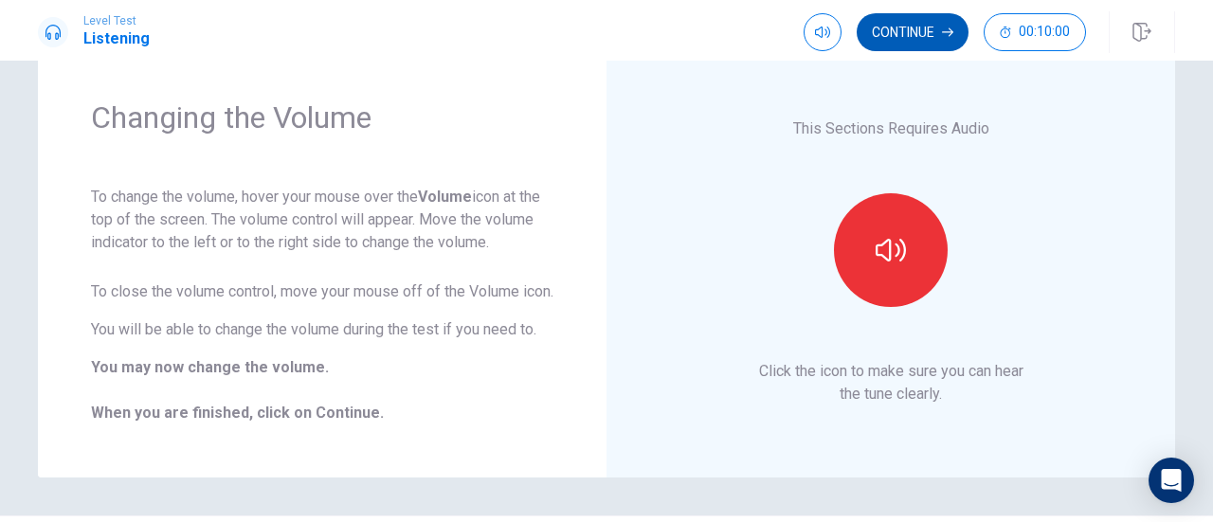 This screenshot has width=1213, height=522. What do you see at coordinates (1172, 481) in the screenshot?
I see `div: Open Intercom Messenger` at bounding box center [1172, 481].